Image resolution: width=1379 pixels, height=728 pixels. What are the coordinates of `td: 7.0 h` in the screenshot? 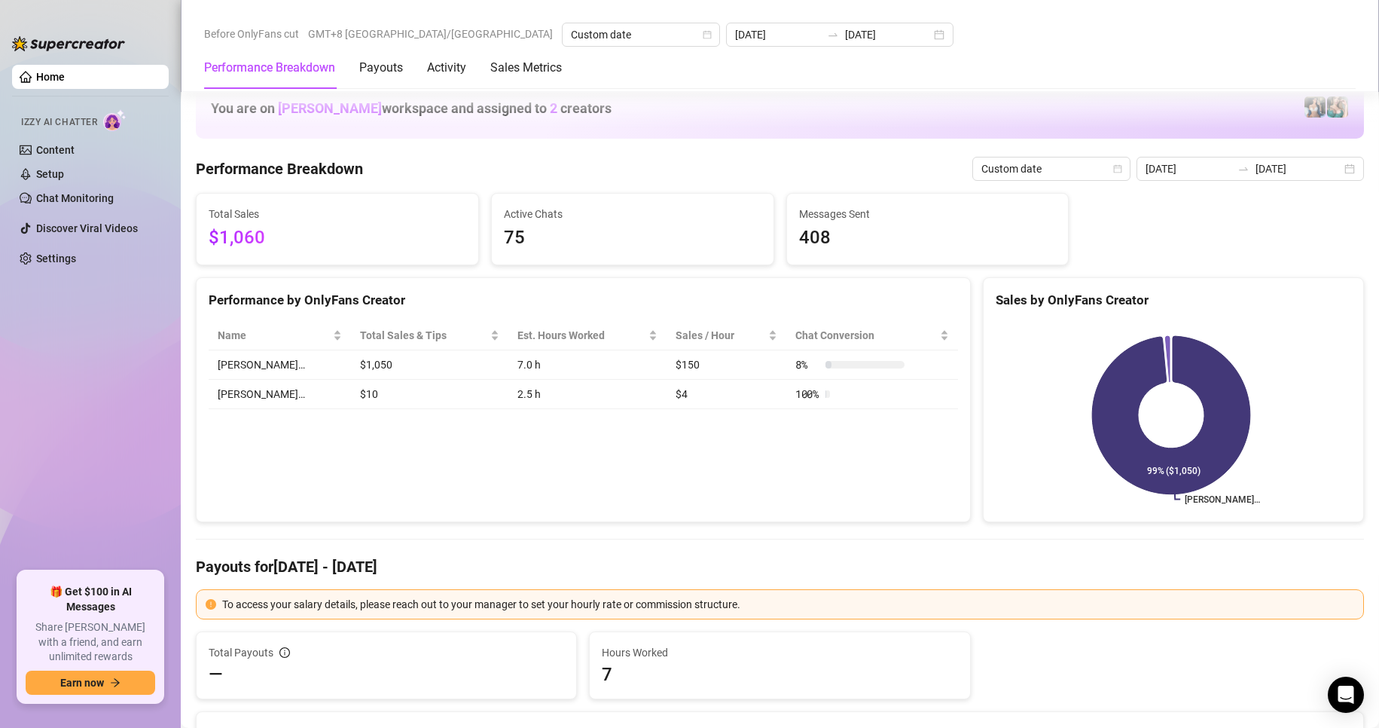 It's located at (587, 365).